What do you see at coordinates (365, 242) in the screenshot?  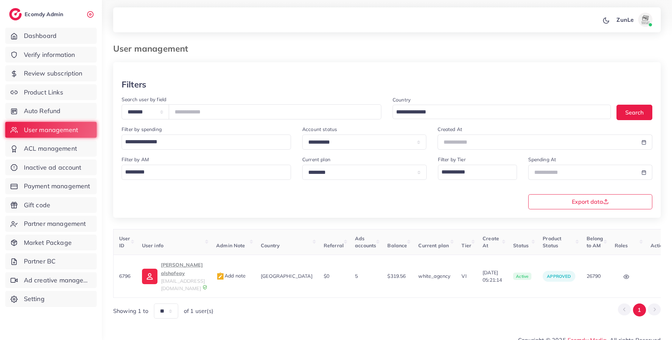 I see `span: Ads accounts` at bounding box center [365, 242].